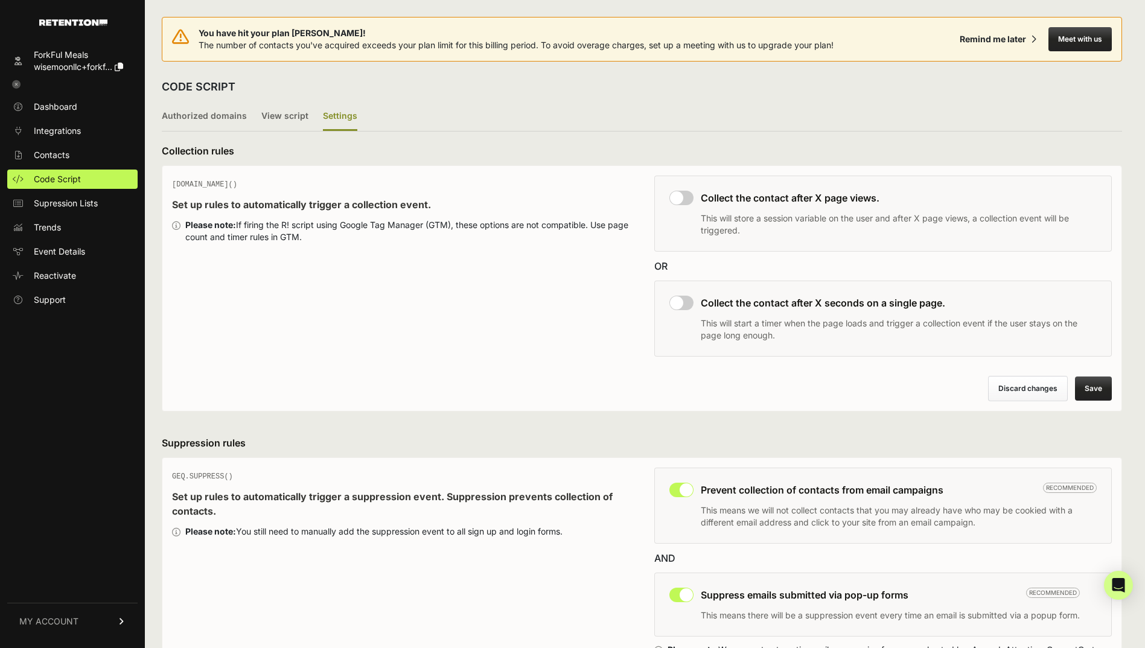 Image resolution: width=1145 pixels, height=648 pixels. Describe the element at coordinates (72, 276) in the screenshot. I see `a: Reactivate` at that location.